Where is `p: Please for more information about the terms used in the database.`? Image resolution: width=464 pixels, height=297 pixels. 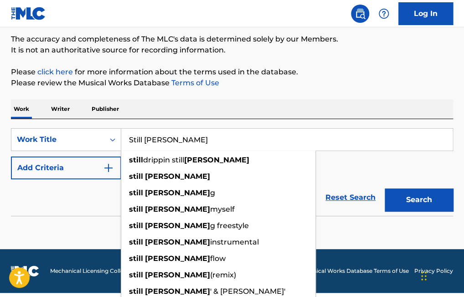 p: Please for more information about the terms used in the database. is located at coordinates (232, 72).